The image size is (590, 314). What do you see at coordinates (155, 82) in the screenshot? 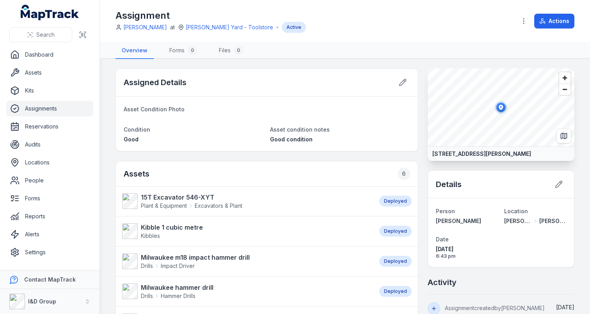
I see `h2: Assigned Details` at bounding box center [155, 82].